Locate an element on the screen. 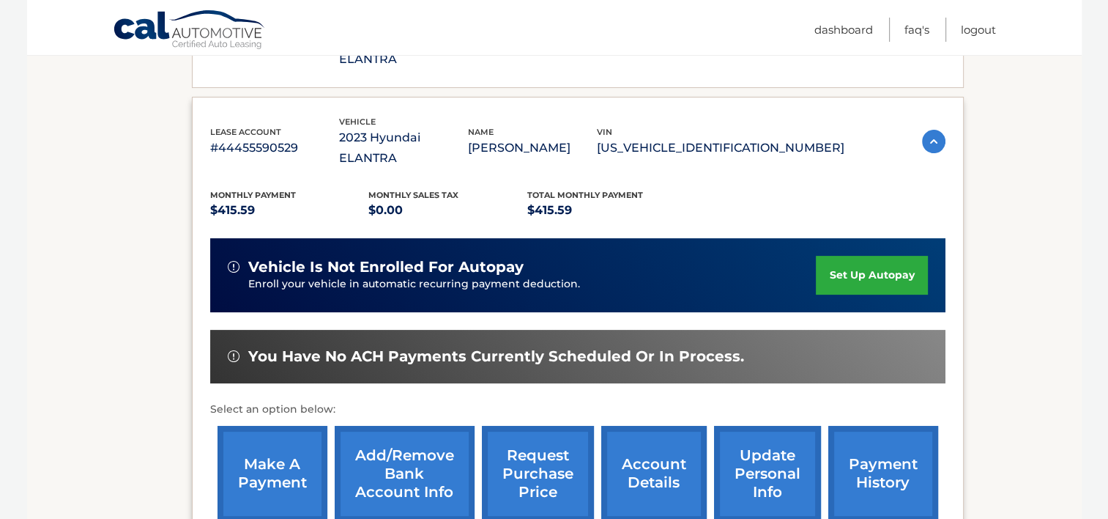 Image resolution: width=1108 pixels, height=519 pixels. p: Select an option below: is located at coordinates (578, 410).